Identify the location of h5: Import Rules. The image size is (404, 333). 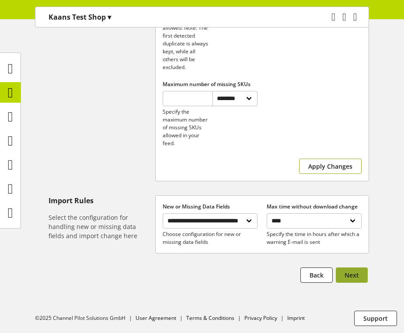
(100, 201).